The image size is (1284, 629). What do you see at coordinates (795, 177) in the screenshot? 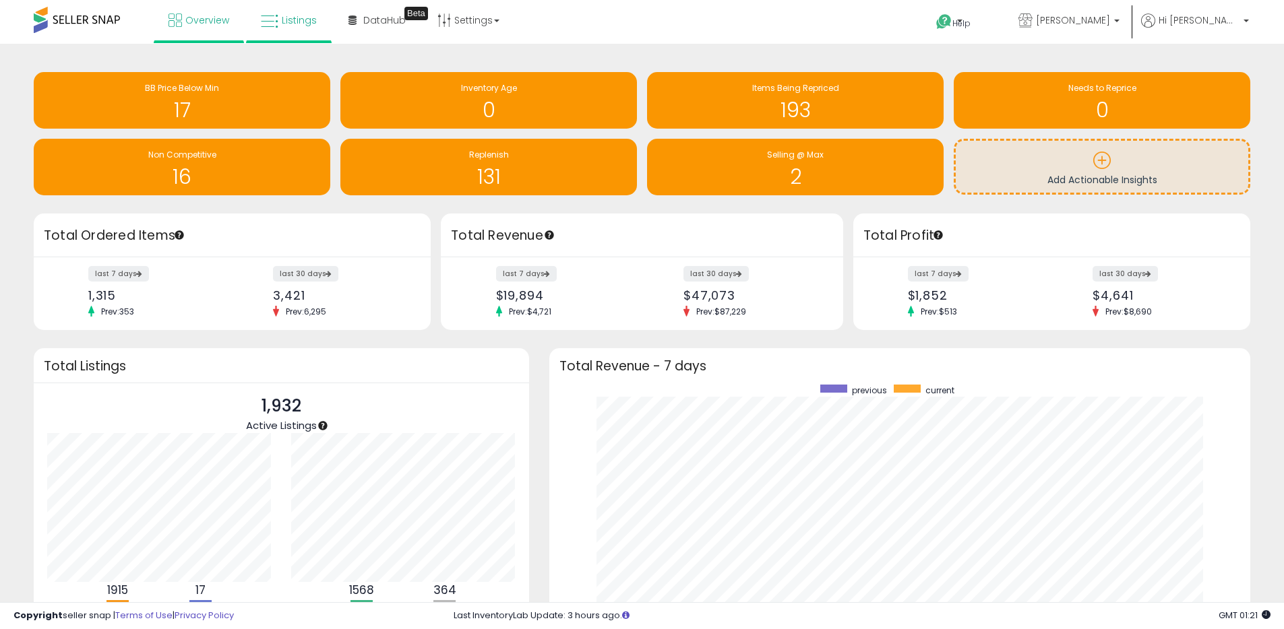
I see `h1: 2` at bounding box center [795, 177].